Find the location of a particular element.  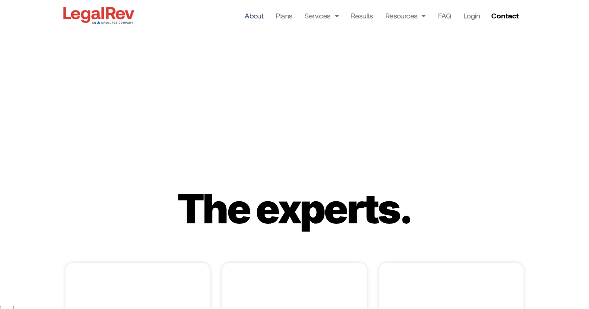

a: Resources is located at coordinates (406, 16).